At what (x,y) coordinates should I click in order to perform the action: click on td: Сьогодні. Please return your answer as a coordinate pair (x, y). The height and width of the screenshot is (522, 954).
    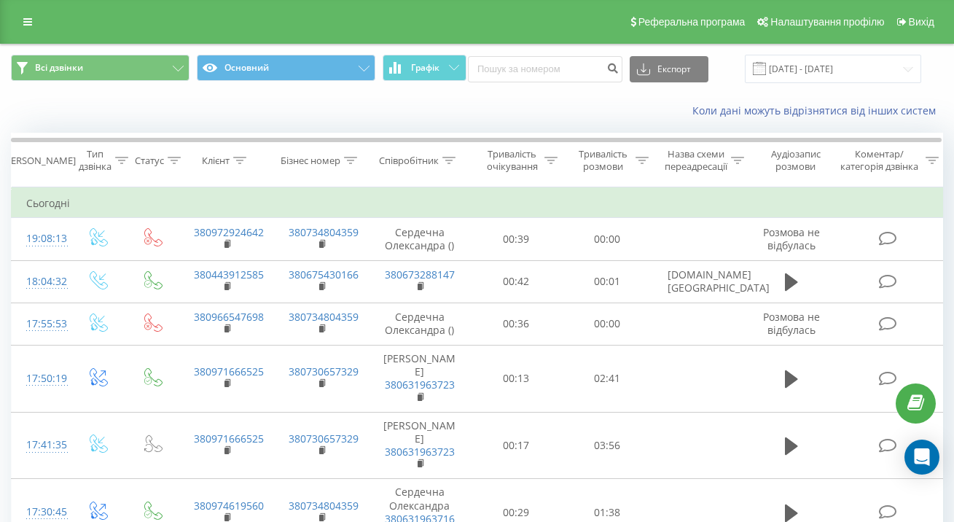
    Looking at the image, I should click on (478, 203).